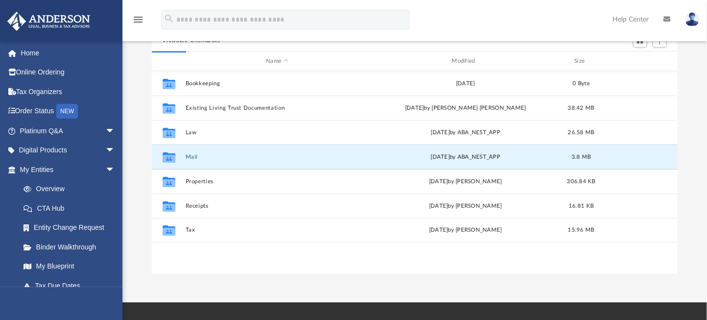 The width and height of the screenshot is (707, 320). Describe the element at coordinates (581, 181) in the screenshot. I see `span: 306.84 KB` at that location.